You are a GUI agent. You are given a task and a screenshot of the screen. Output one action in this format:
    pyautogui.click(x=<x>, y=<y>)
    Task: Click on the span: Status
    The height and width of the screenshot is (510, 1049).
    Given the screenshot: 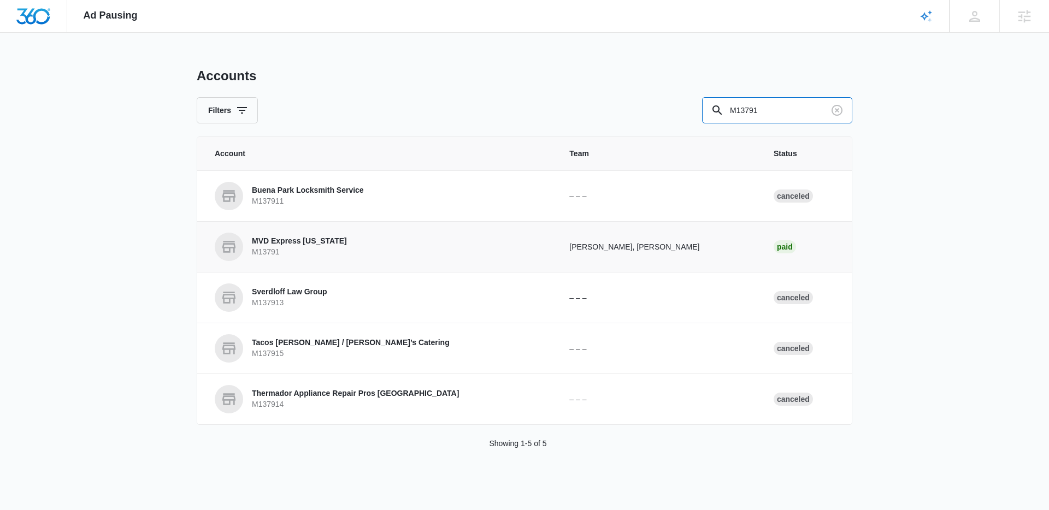 What is the action you would take?
    pyautogui.click(x=803, y=153)
    